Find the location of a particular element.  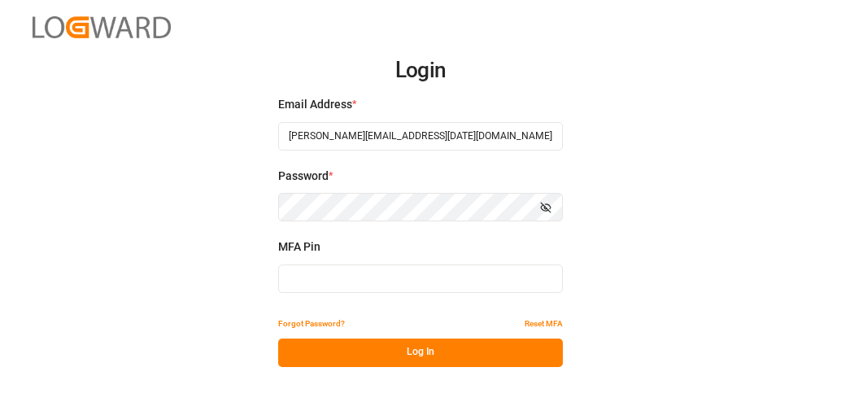

input: Enter your email is located at coordinates (421, 136).